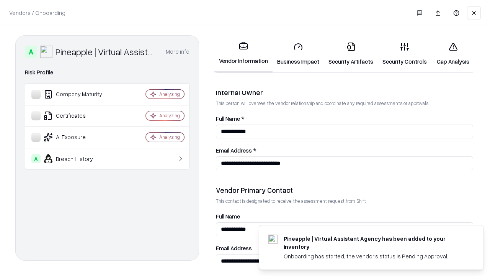  What do you see at coordinates (37, 13) in the screenshot?
I see `p: Vendors / Onboarding` at bounding box center [37, 13].